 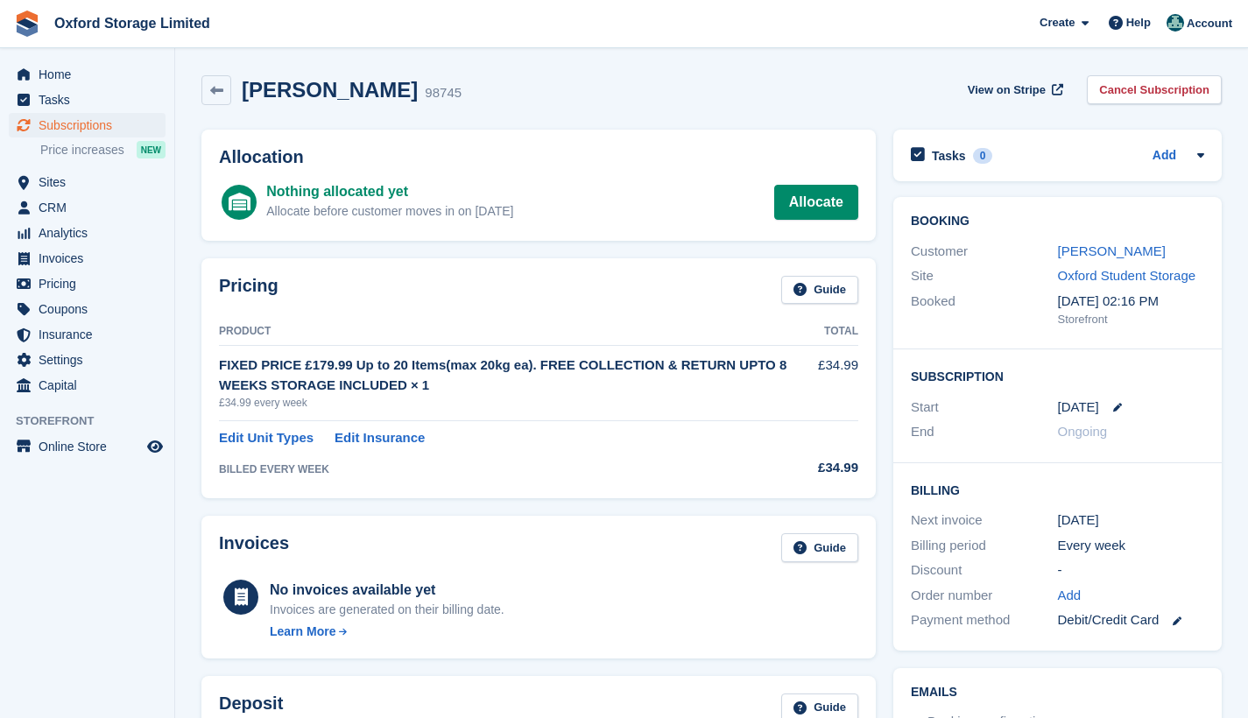 What do you see at coordinates (518, 403) in the screenshot?
I see `div: £34.99 every week` at bounding box center [518, 403].